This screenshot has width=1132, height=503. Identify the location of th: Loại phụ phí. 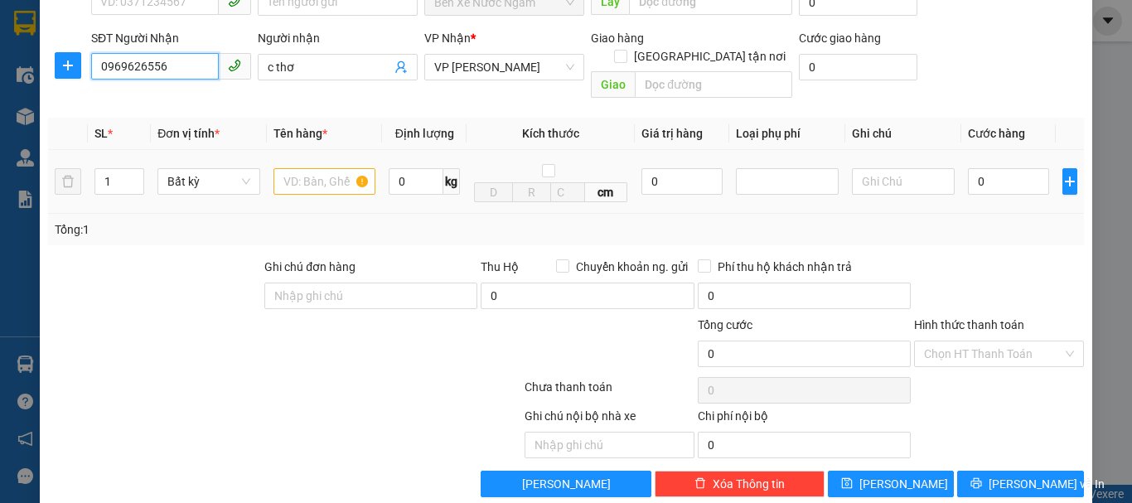
(787, 133).